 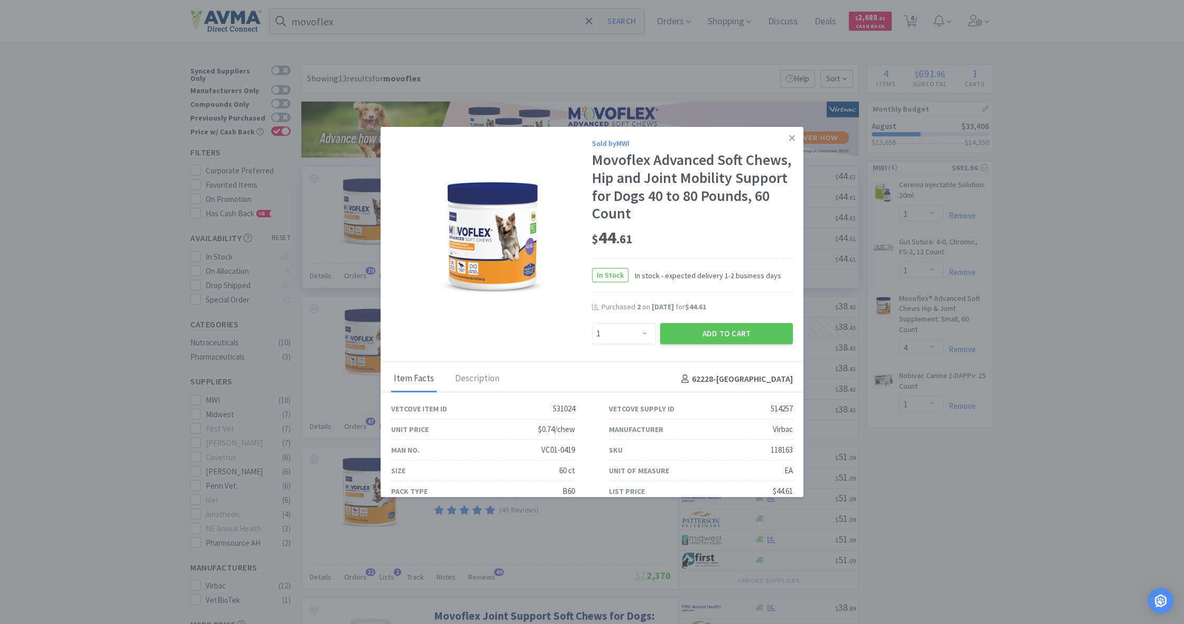 What do you see at coordinates (491, 241) in the screenshot?
I see `img: 99b9d010a4044081b5f663d6841193d8_514257.png` at bounding box center [491, 241].